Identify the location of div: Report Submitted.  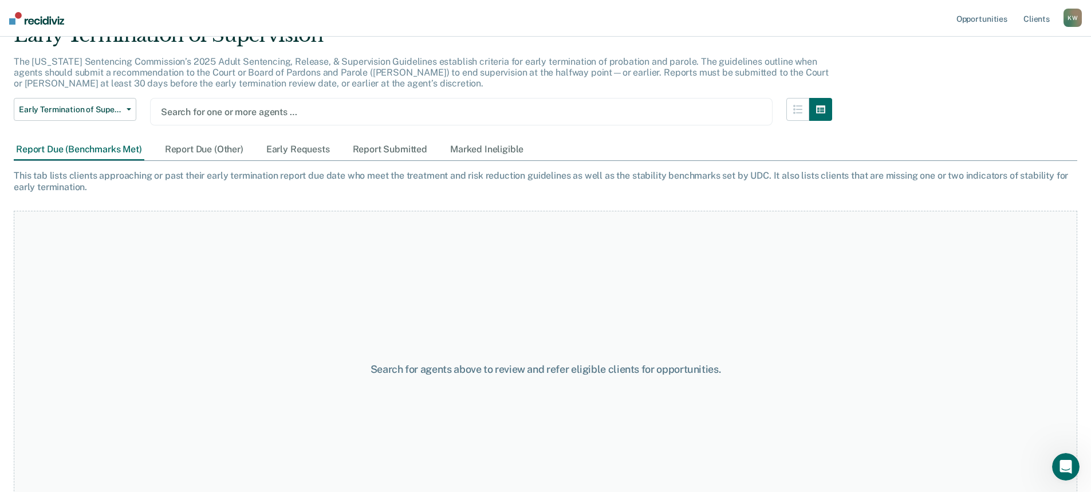
(390, 149).